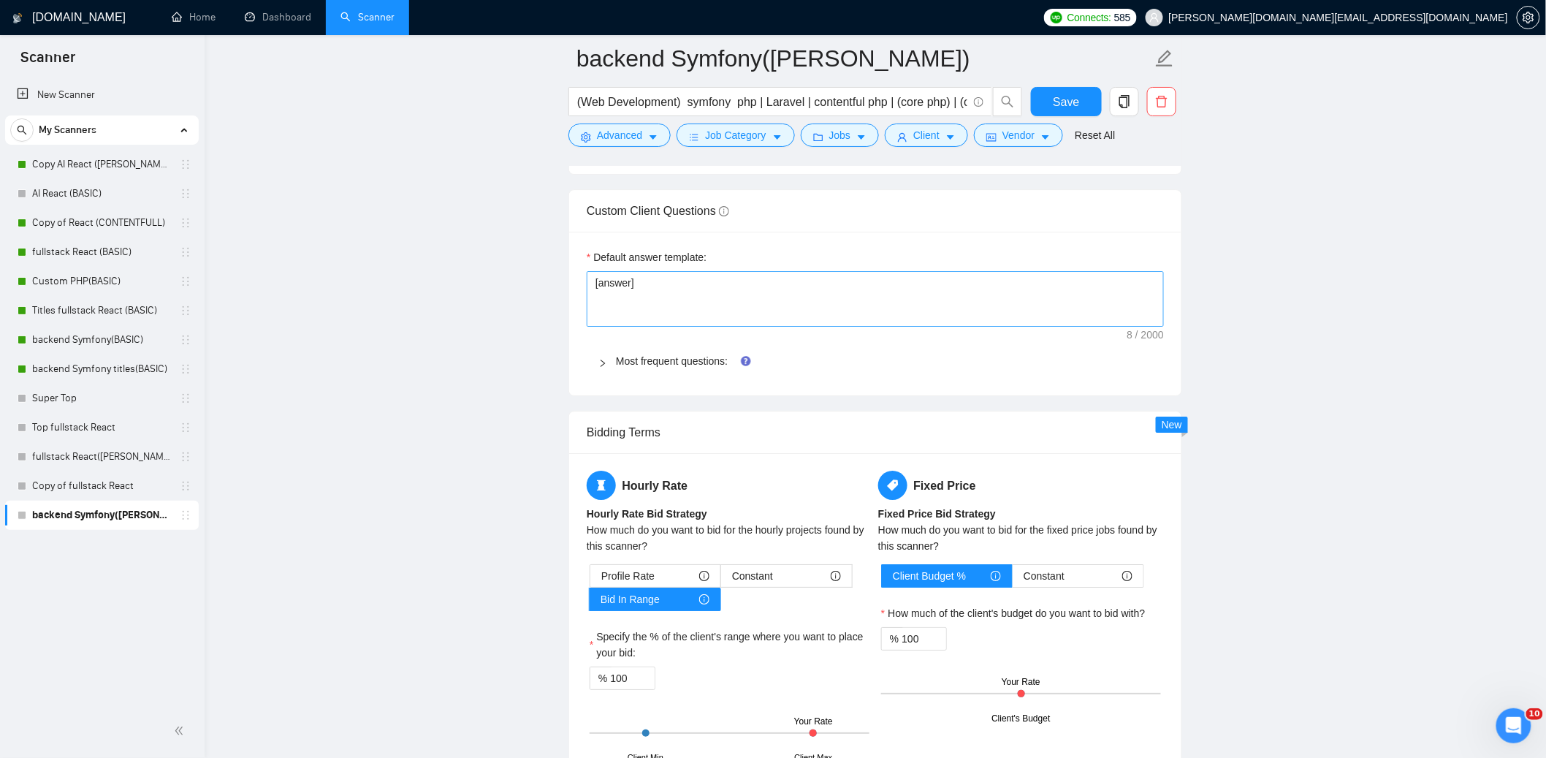 Image resolution: width=1546 pixels, height=758 pixels. I want to click on span: Vendor, so click(1018, 135).